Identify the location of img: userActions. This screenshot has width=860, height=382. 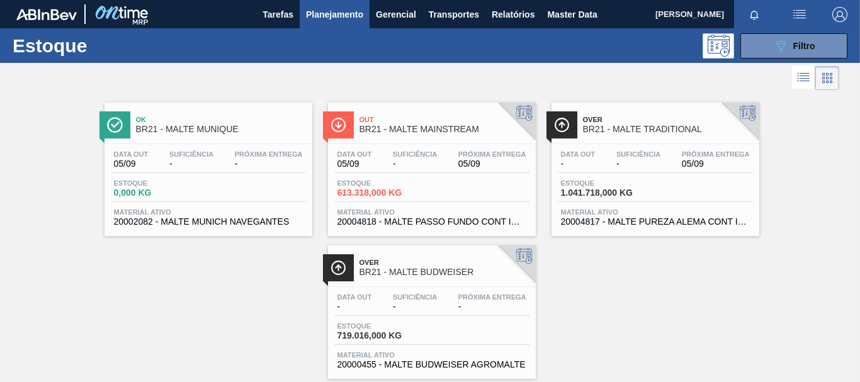
(800, 14).